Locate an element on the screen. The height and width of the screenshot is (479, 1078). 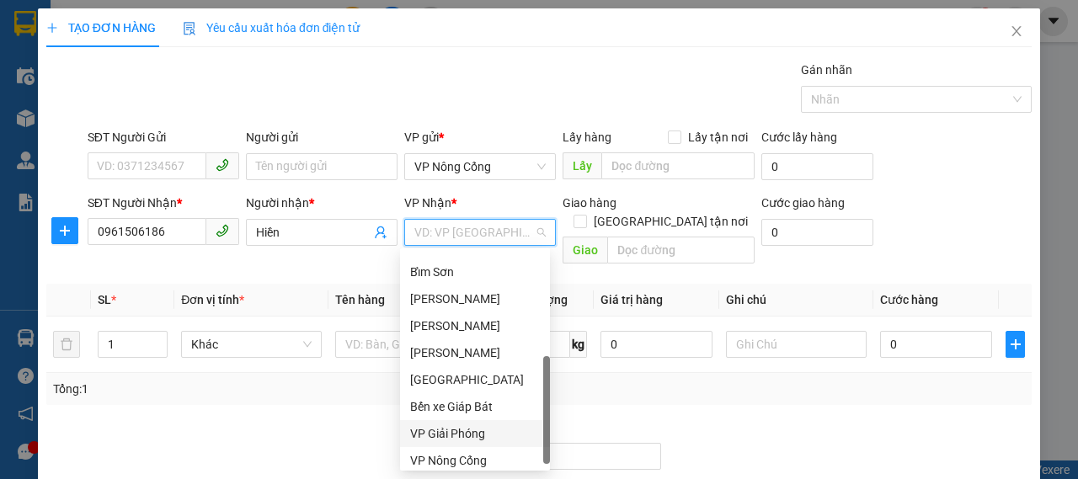
div: Người nhận is located at coordinates (322, 203).